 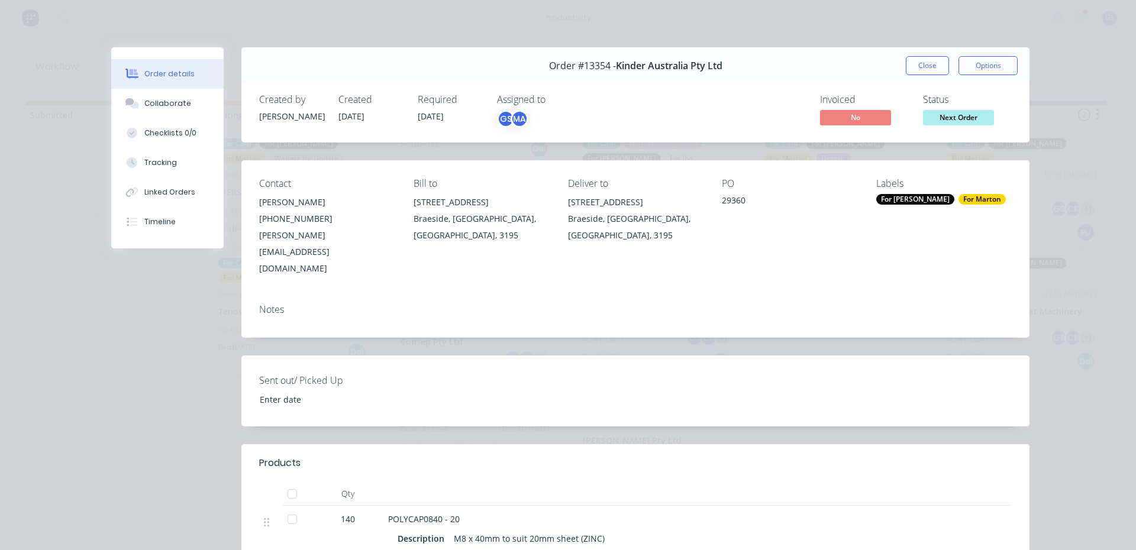 What do you see at coordinates (333, 381) in the screenshot?
I see `label: Sent out/ Picked Up` at bounding box center [333, 381].